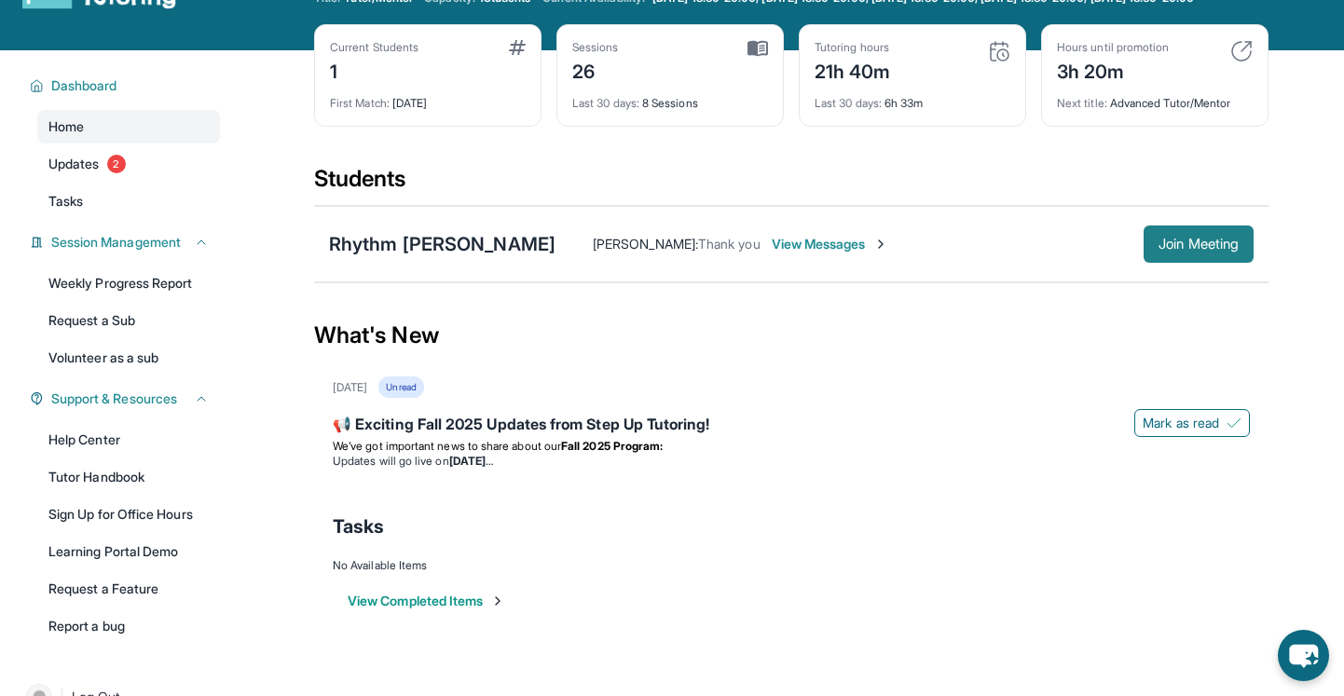 Image resolution: width=1344 pixels, height=696 pixels. Describe the element at coordinates (611, 445) in the screenshot. I see `strong: Fall 2025 Program:` at that location.